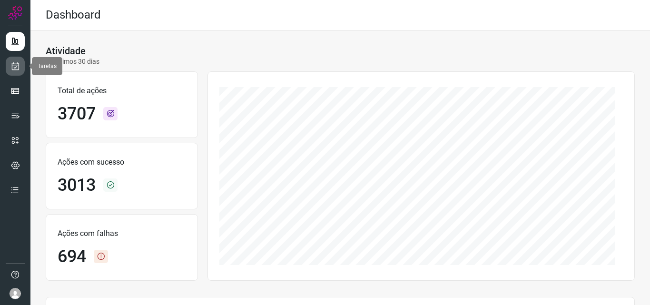 This screenshot has height=305, width=650. Describe the element at coordinates (72, 61) in the screenshot. I see `p: Últimos 30 dias` at that location.